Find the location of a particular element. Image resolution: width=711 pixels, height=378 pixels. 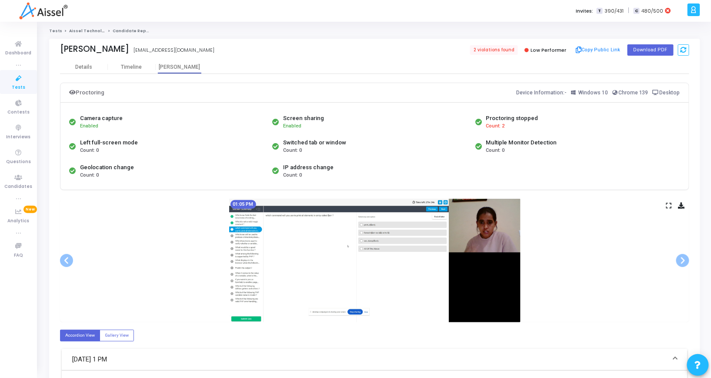

span: 2 violations found is located at coordinates (494, 50).